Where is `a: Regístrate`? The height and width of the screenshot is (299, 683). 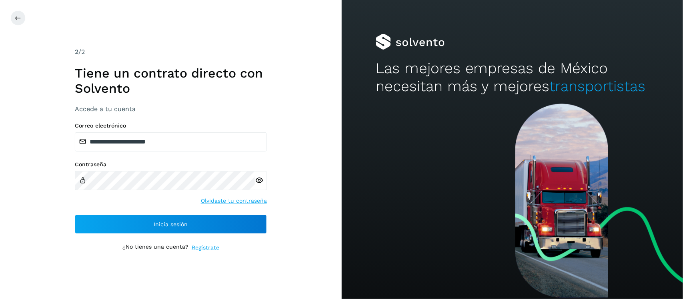
a: Regístrate is located at coordinates (205, 248).